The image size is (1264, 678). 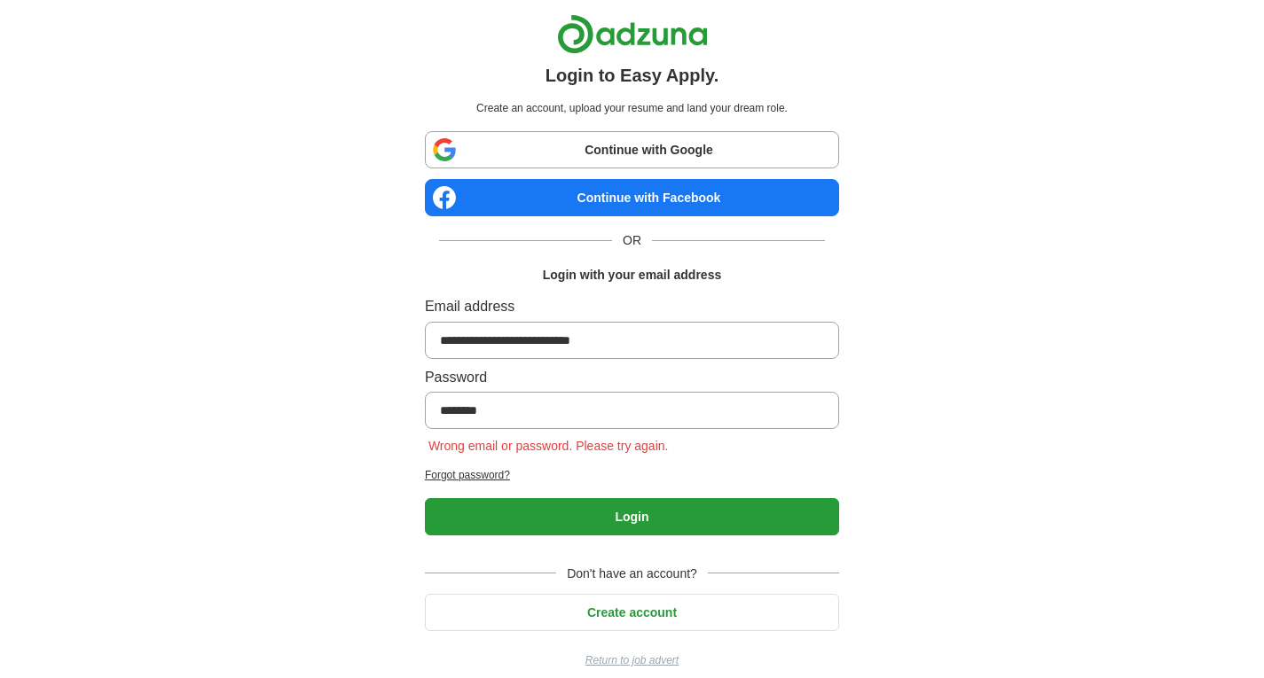 What do you see at coordinates (631, 475) in the screenshot?
I see `h2: Forgot password?` at bounding box center [631, 475].